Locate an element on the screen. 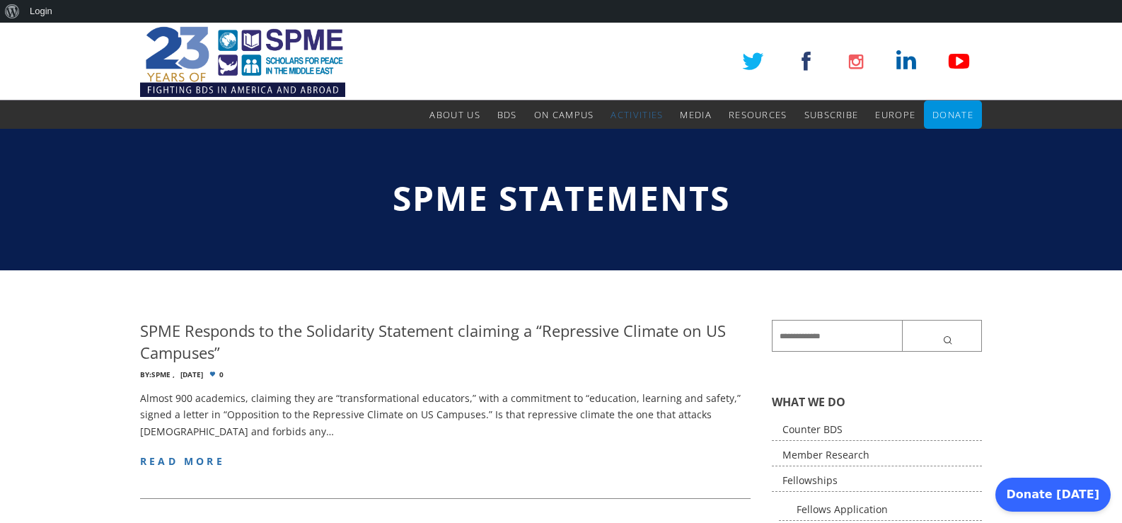  span: On Campus is located at coordinates (564, 115).